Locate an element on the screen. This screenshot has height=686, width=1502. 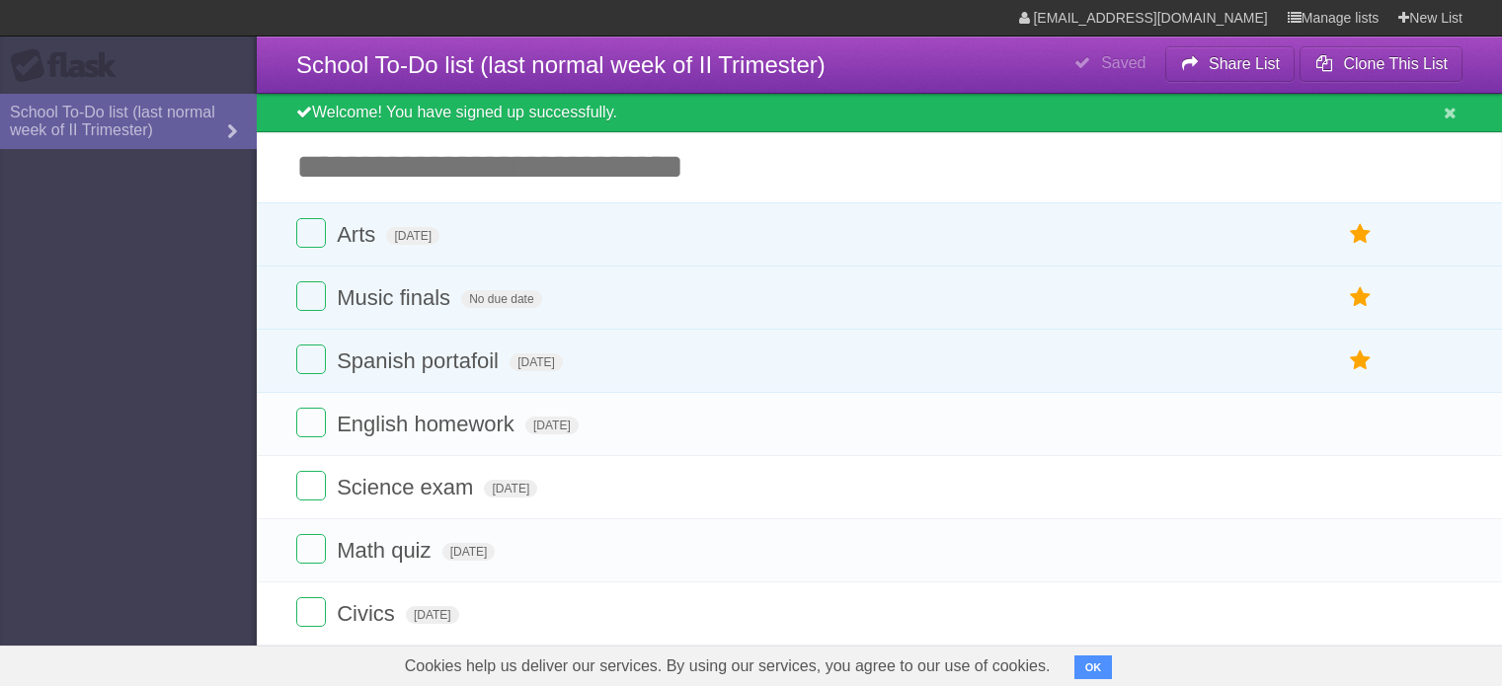
button: Clone This List is located at coordinates (1380, 64).